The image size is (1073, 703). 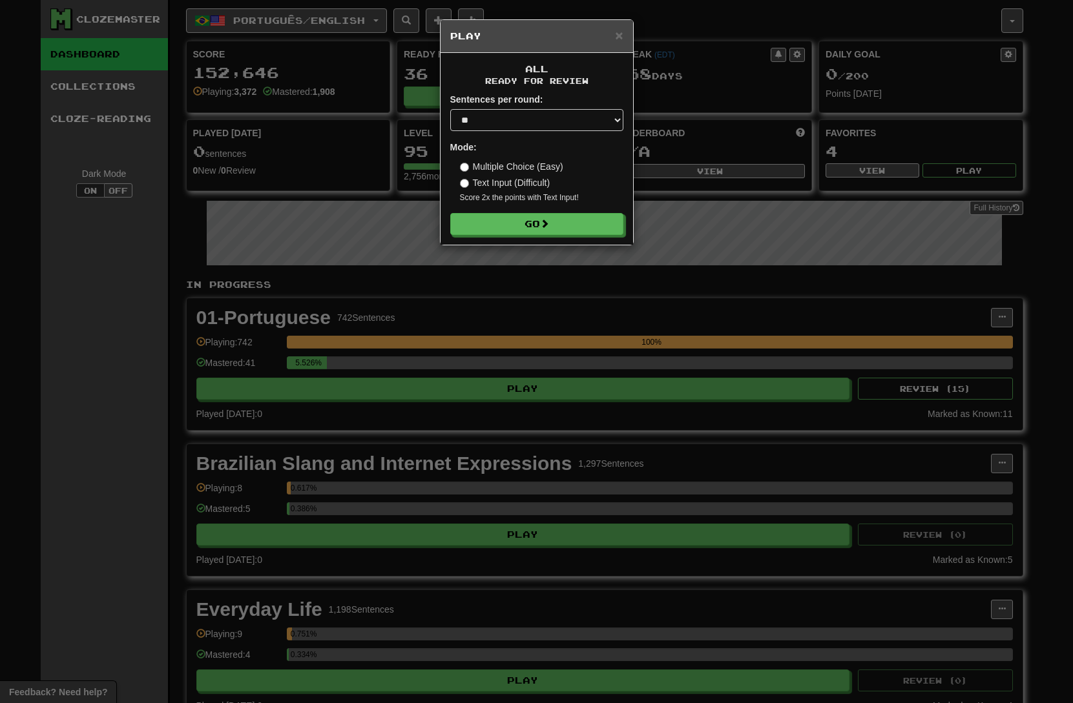 What do you see at coordinates (512, 167) in the screenshot?
I see `label: Multiple Choice (Easy)` at bounding box center [512, 167].